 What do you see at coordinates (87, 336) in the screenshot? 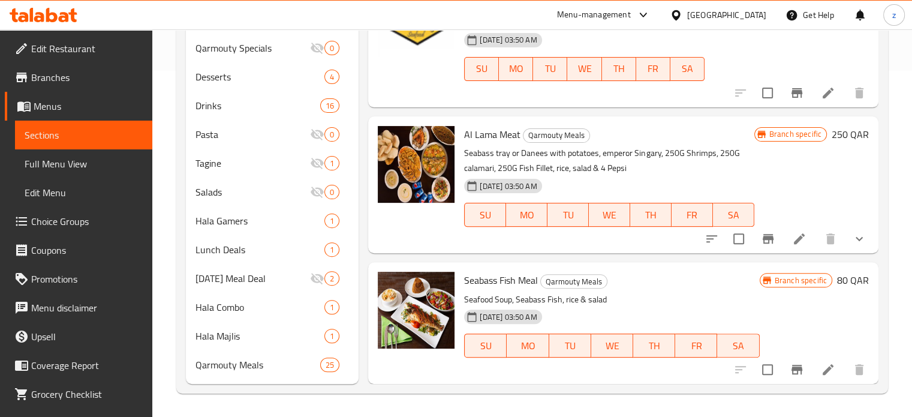
I see `span: Upsell` at bounding box center [87, 336].